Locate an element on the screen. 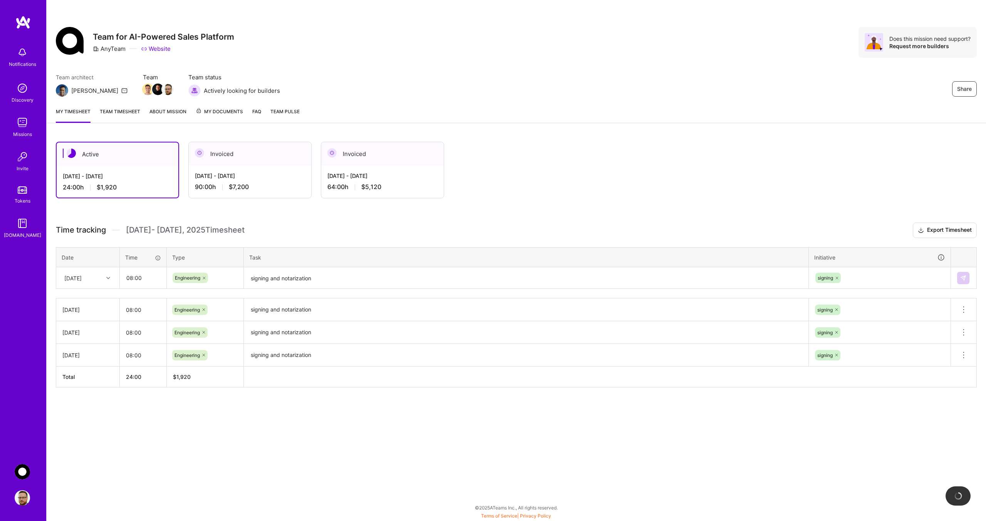  a: FAQ is located at coordinates (256, 115).